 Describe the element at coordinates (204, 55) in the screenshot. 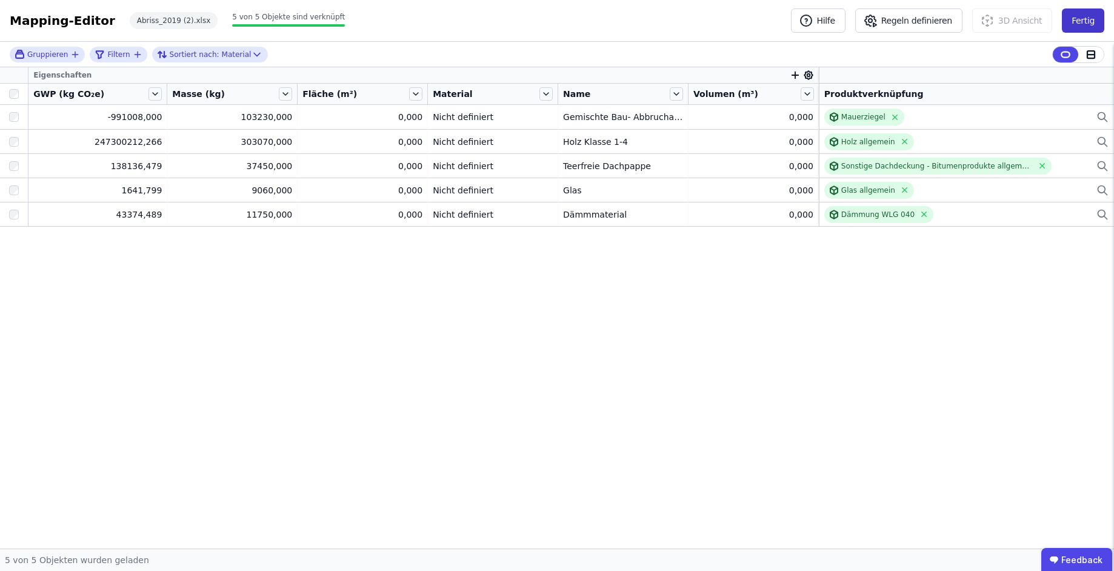

I see `div: Material` at that location.